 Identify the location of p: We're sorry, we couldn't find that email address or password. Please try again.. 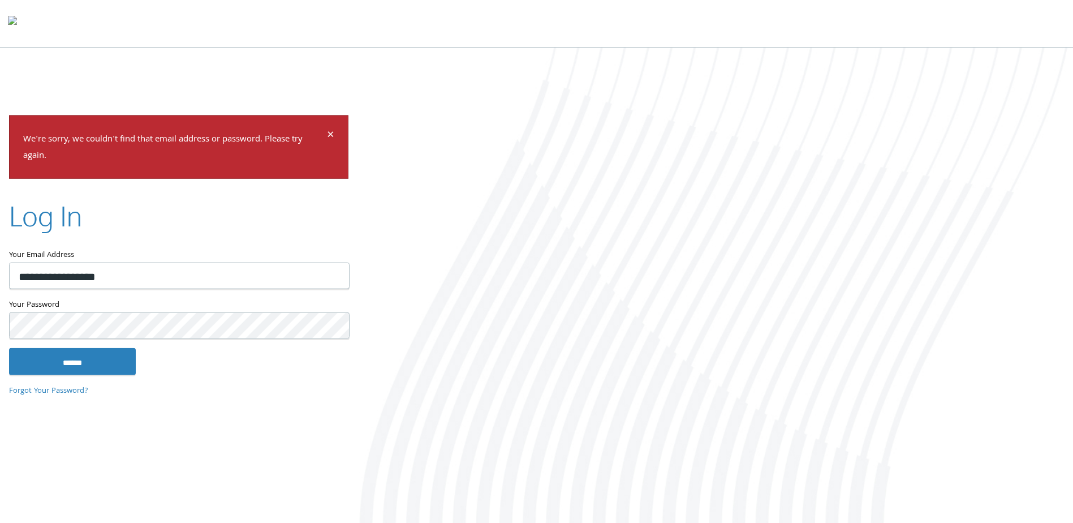
(174, 148).